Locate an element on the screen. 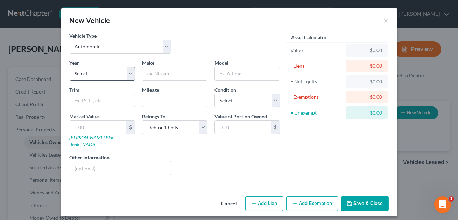 Image resolution: width=458 pixels, height=220 pixels. div: = Net Equity is located at coordinates (317, 82).